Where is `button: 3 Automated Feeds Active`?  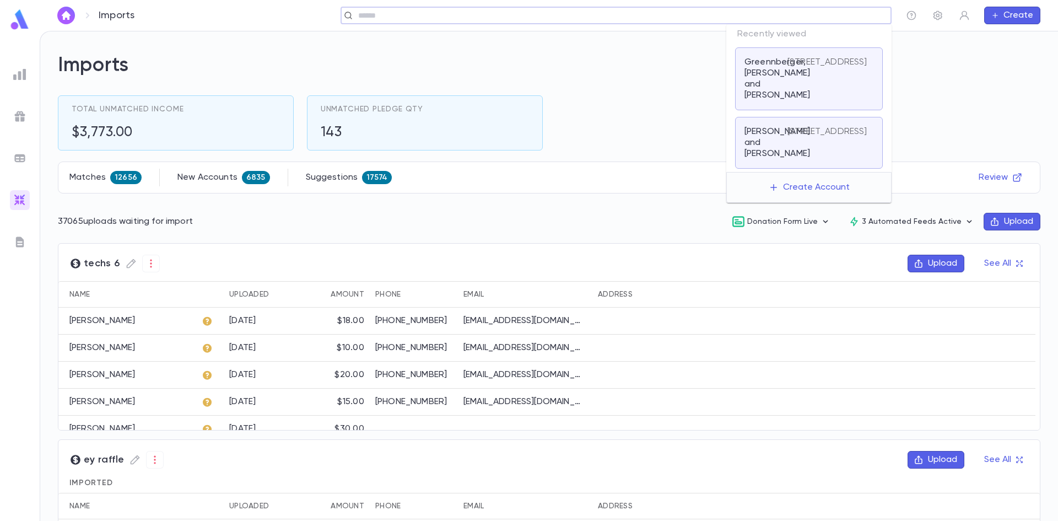 button: 3 Automated Feeds Active is located at coordinates (911, 222).